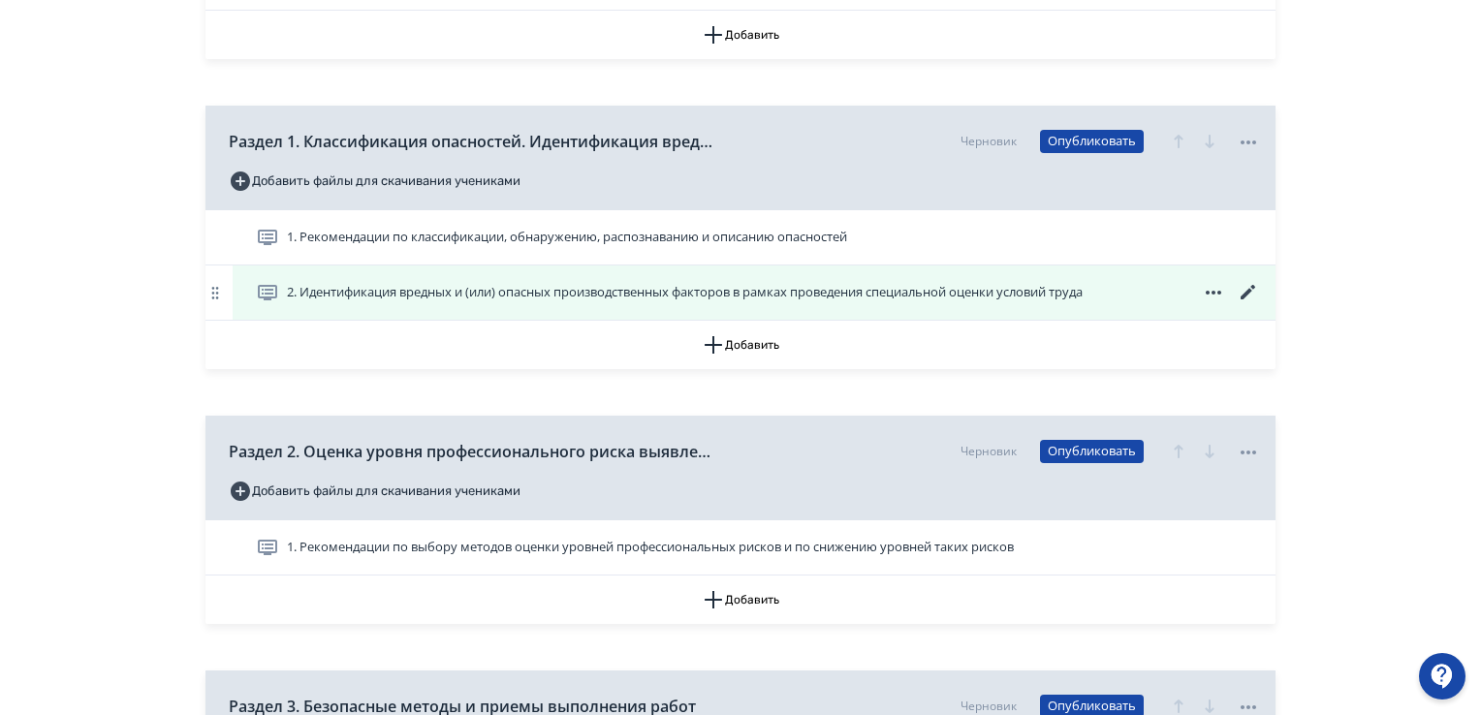 The height and width of the screenshot is (715, 1481). Describe the element at coordinates (684, 293) in the screenshot. I see `span: 2. Идентификация вредных и (или) опасных производственных факторов в рамках проведения специально...` at that location.